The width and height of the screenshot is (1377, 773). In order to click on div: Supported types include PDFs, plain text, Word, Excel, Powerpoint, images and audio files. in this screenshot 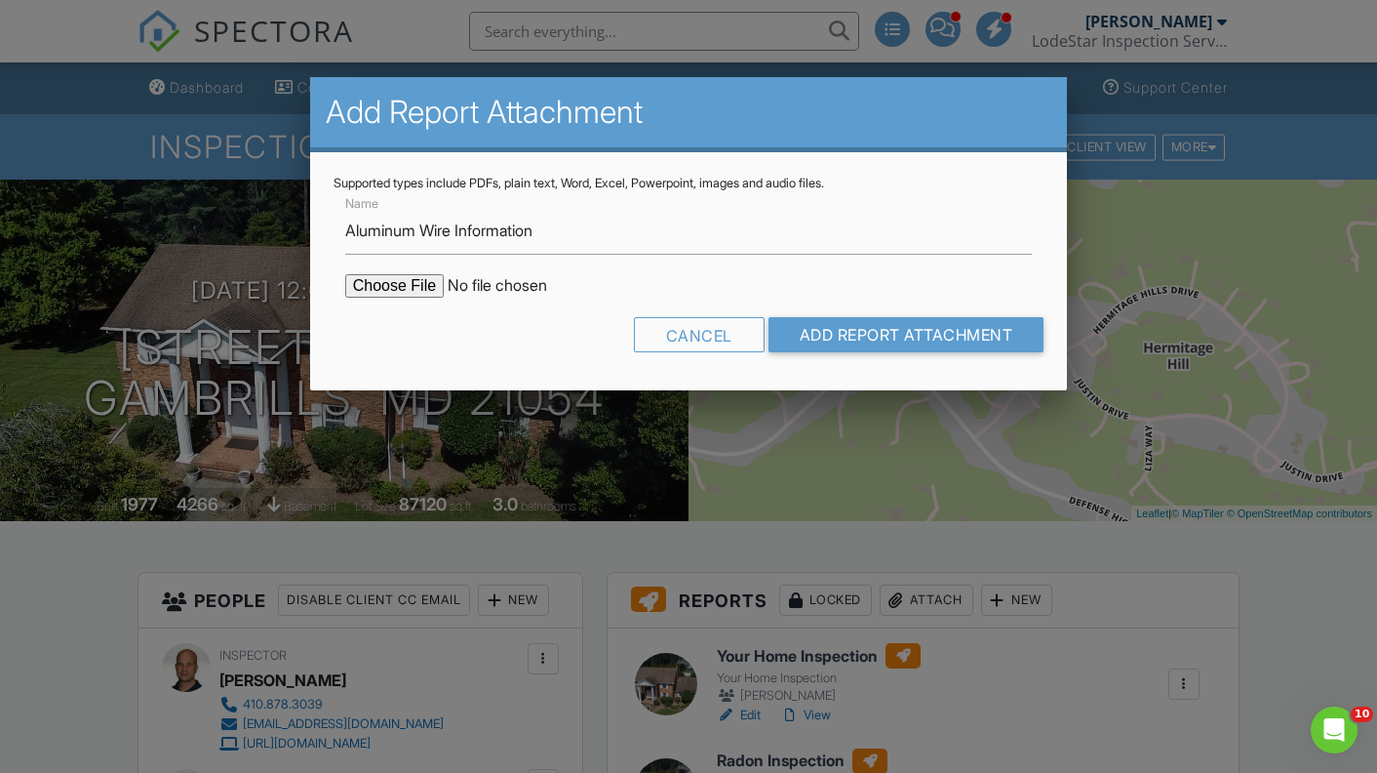, I will do `click(689, 183)`.